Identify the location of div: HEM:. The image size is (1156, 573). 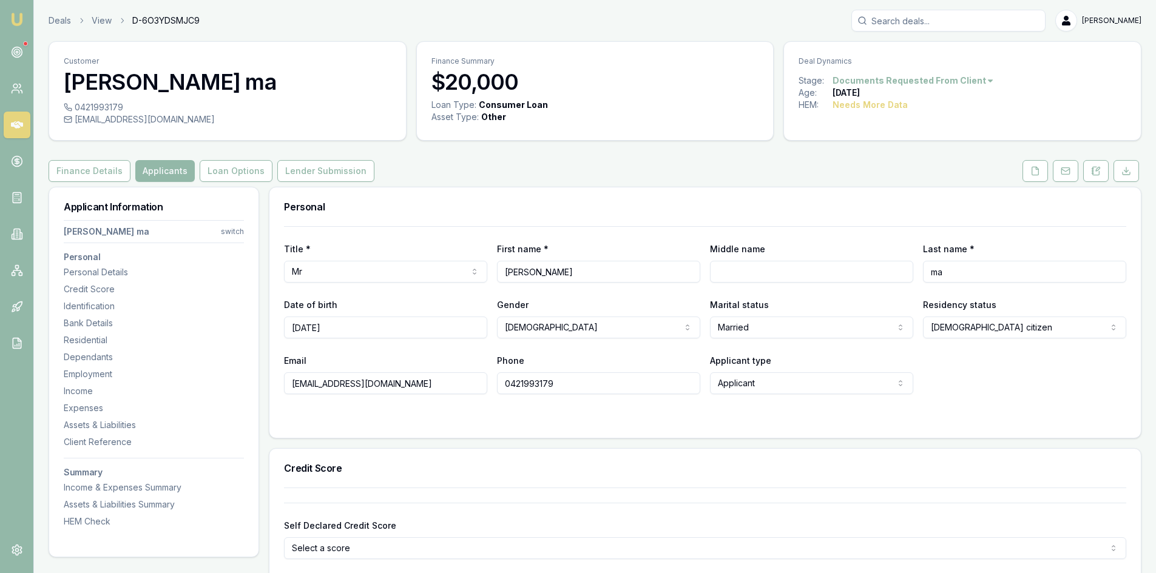
(815, 105).